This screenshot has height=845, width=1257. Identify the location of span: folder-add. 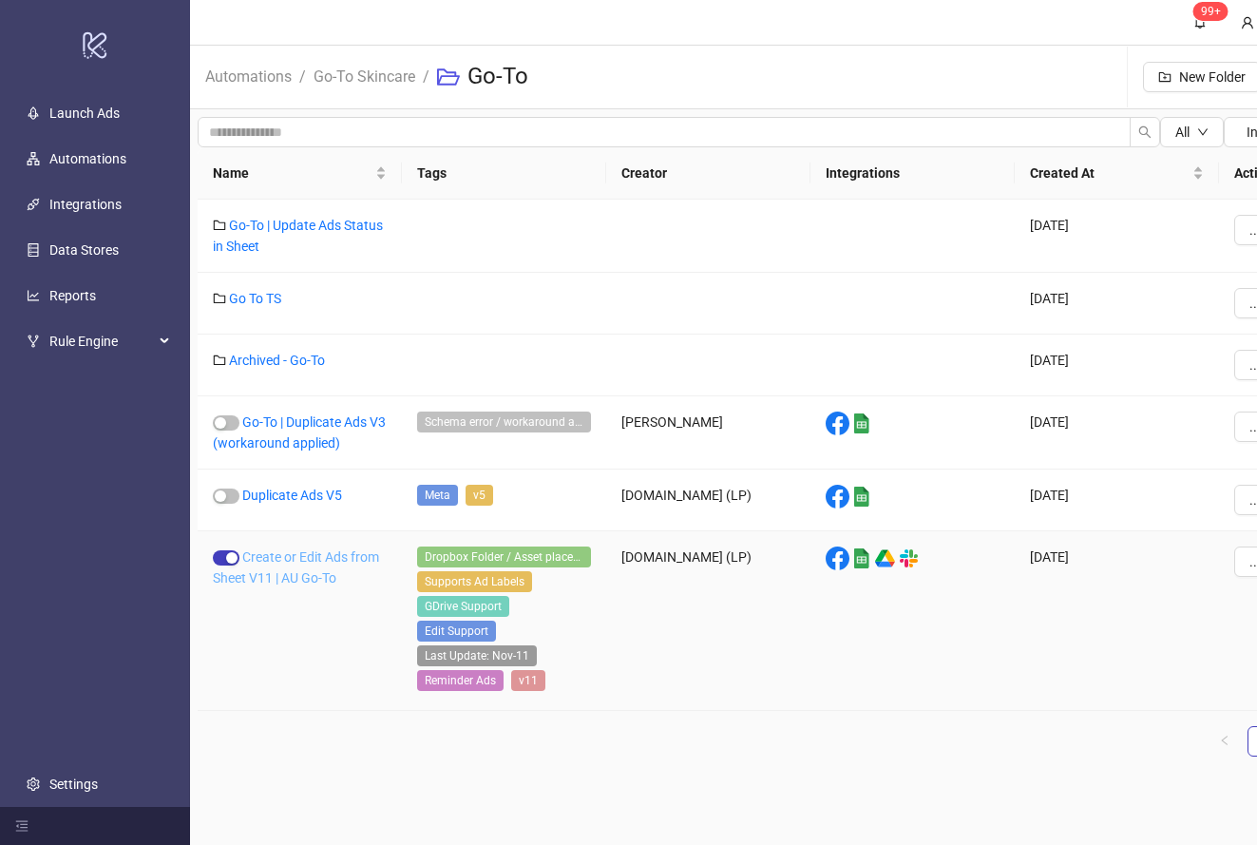
(1165, 77).